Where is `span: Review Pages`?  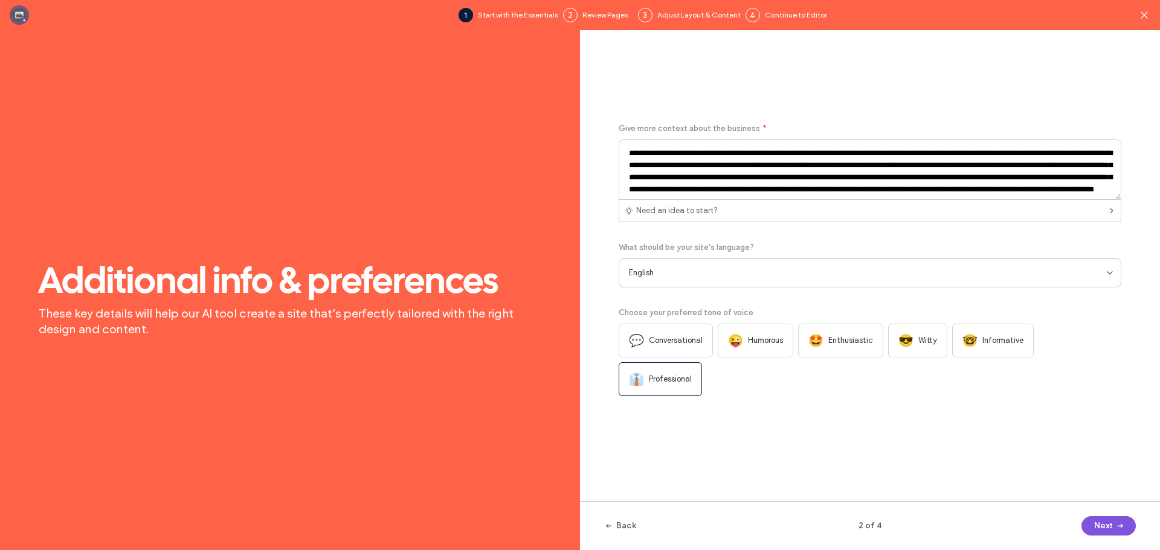 span: Review Pages is located at coordinates (608, 15).